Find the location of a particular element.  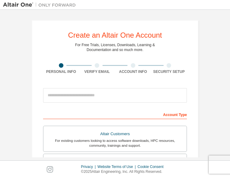

div: Website Terms of Use is located at coordinates (117, 166).